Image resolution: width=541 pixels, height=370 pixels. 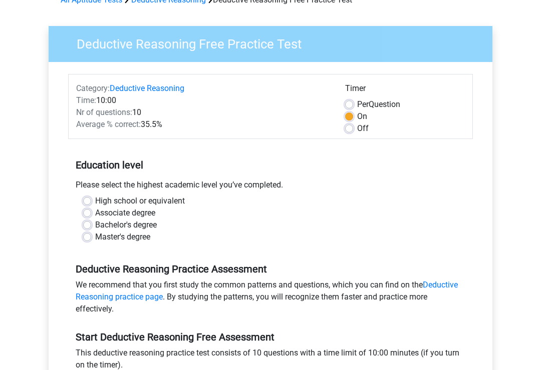 What do you see at coordinates (270, 188) in the screenshot?
I see `div: Please select the highest academic level you’ve completed.` at bounding box center [270, 188].